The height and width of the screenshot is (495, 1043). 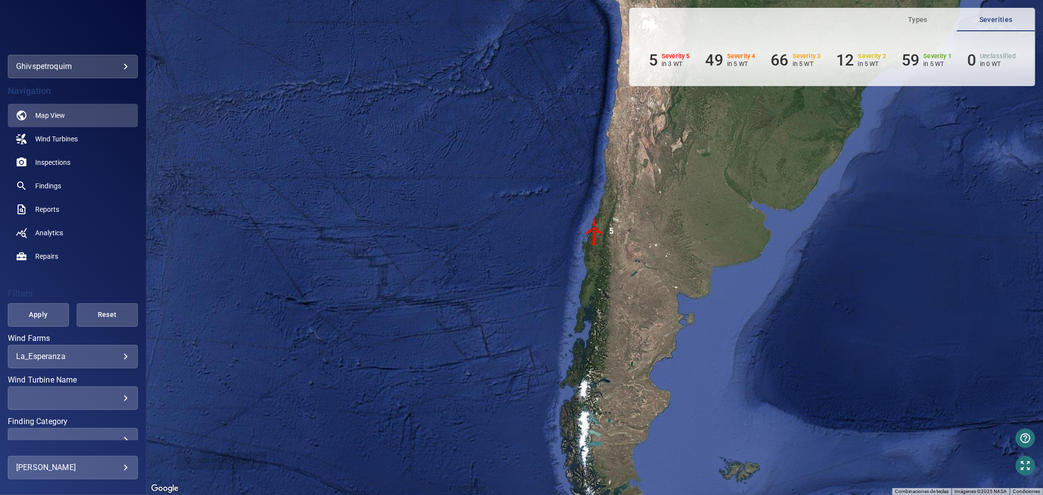 I want to click on p: in 3 WT, so click(x=676, y=64).